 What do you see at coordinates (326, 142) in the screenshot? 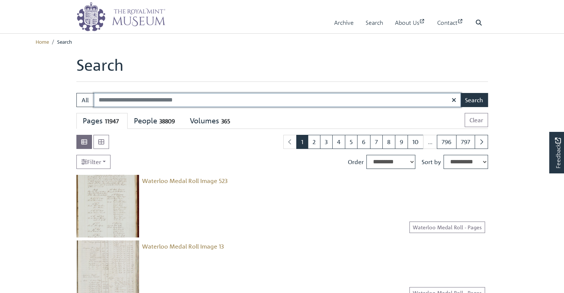
I see `a: Goto page 3` at bounding box center [326, 142].